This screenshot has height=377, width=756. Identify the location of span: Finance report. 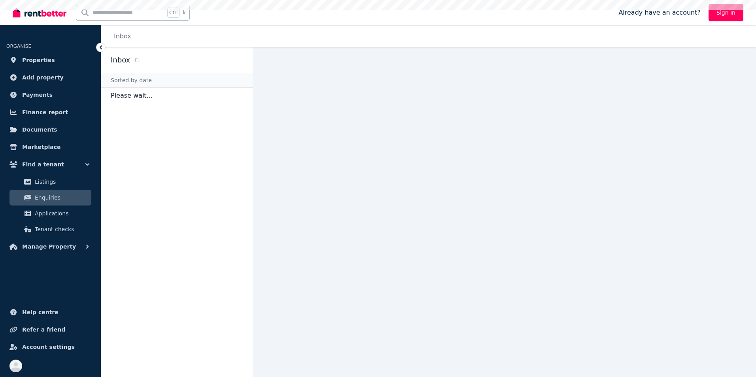
(45, 112).